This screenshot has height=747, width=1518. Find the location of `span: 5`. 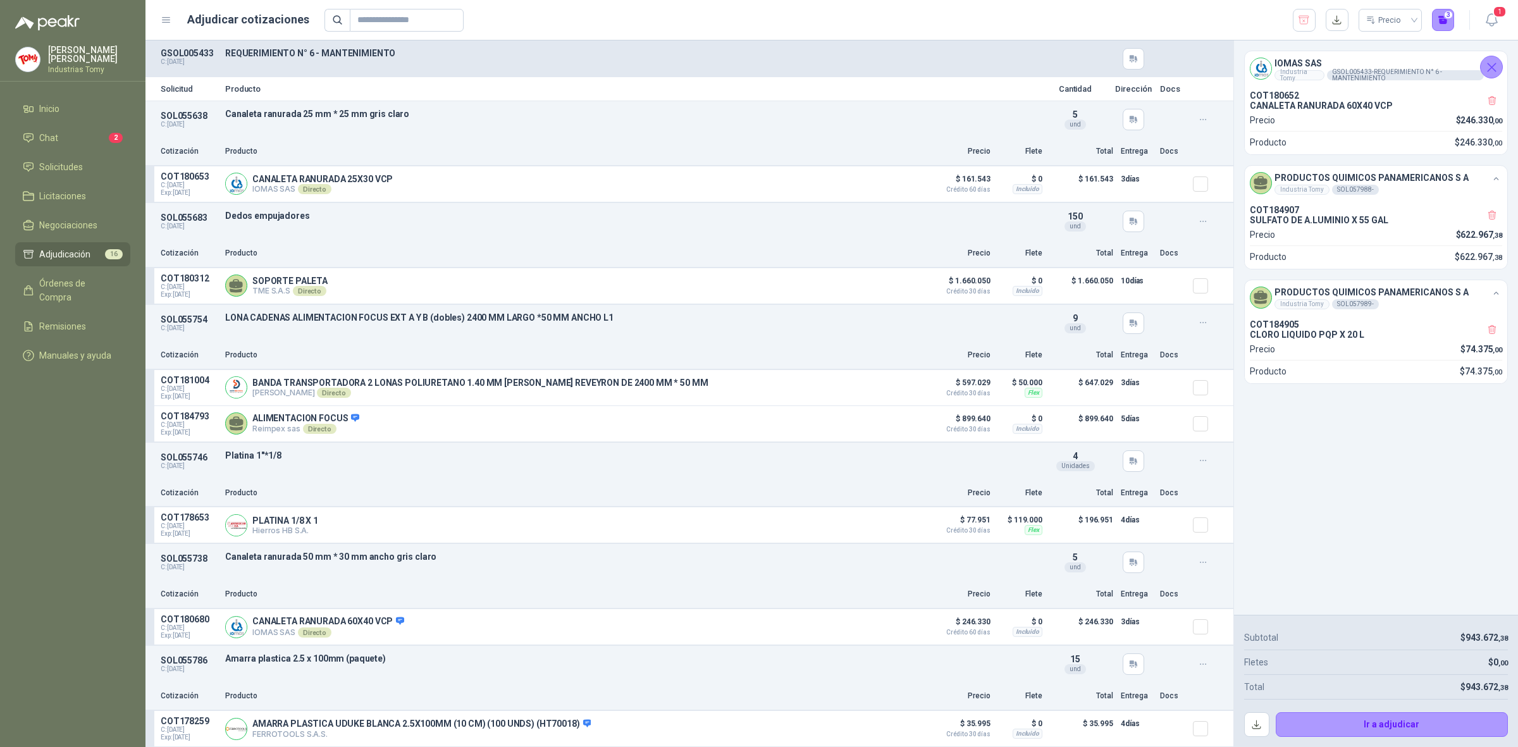

span: 5 is located at coordinates (1075, 557).